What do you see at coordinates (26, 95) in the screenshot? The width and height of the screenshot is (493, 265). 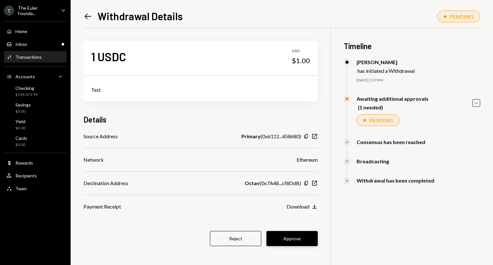 I see `div: $194,471.99` at bounding box center [26, 95].